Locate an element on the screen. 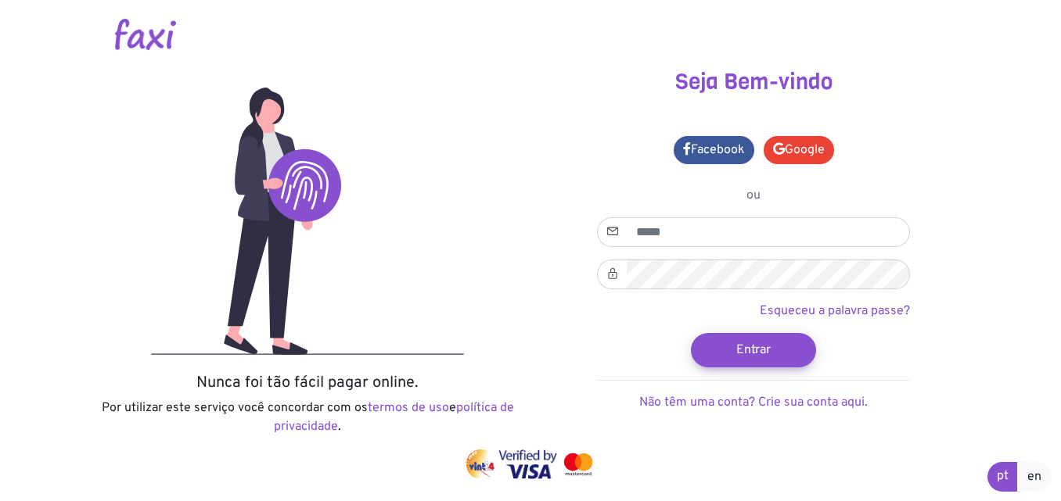 This screenshot has height=501, width=1061. a: termos de uso is located at coordinates (408, 408).